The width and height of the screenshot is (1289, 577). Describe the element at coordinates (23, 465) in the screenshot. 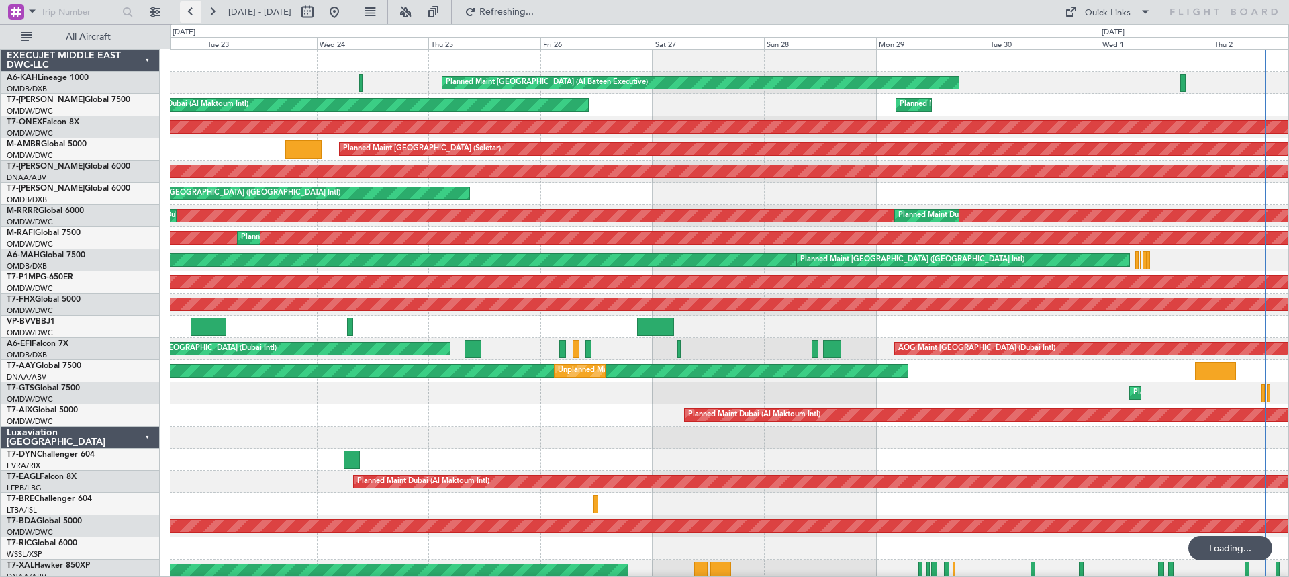

I see `a: EVRA/RIX` at that location.